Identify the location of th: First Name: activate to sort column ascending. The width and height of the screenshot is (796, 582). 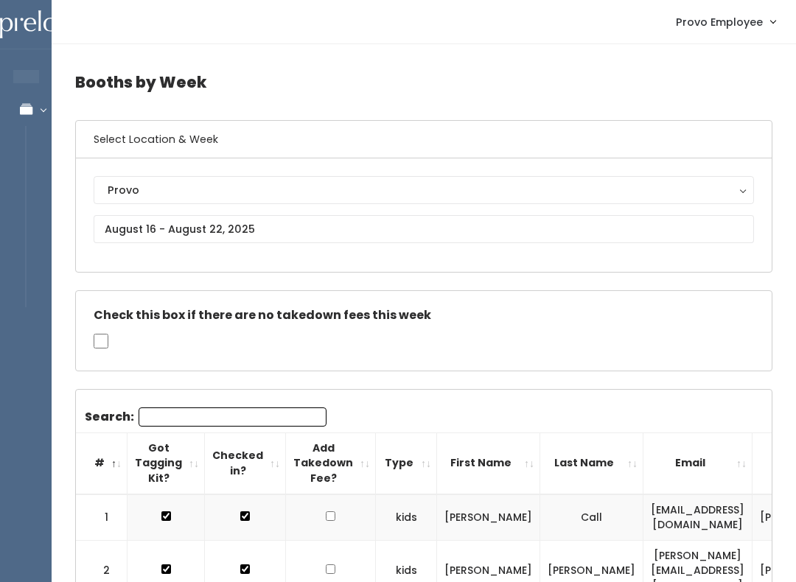
(489, 463).